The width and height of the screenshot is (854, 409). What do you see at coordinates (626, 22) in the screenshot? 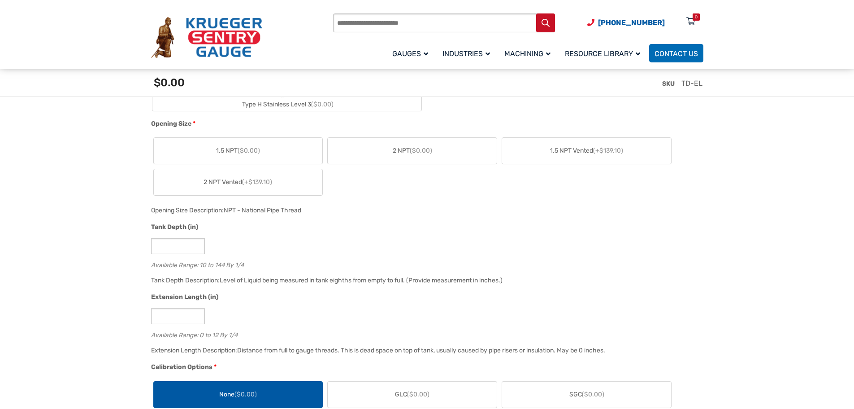
I see `a: Phone Number (920) 434-8860` at bounding box center [626, 22].